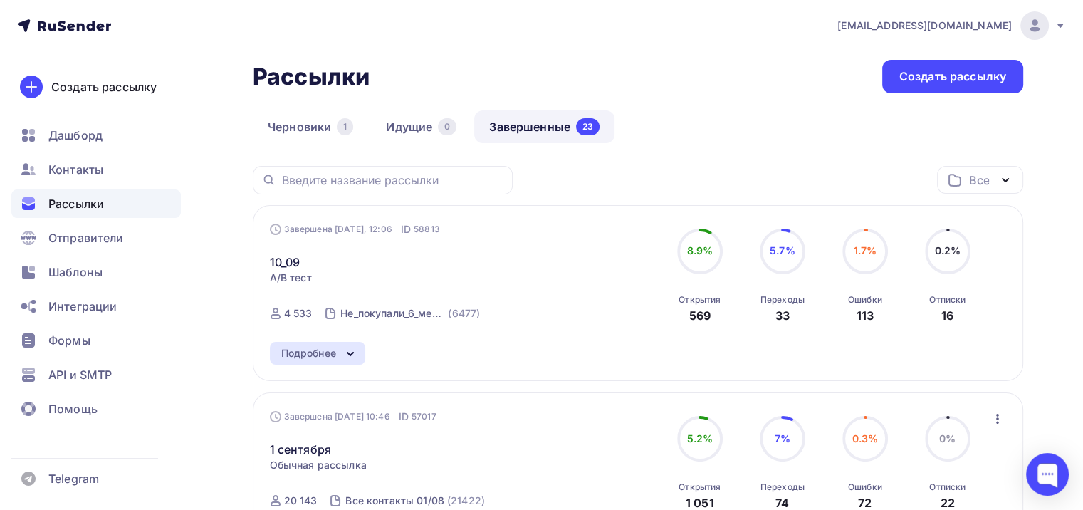  What do you see at coordinates (83, 306) in the screenshot?
I see `span: Интеграции` at bounding box center [83, 306].